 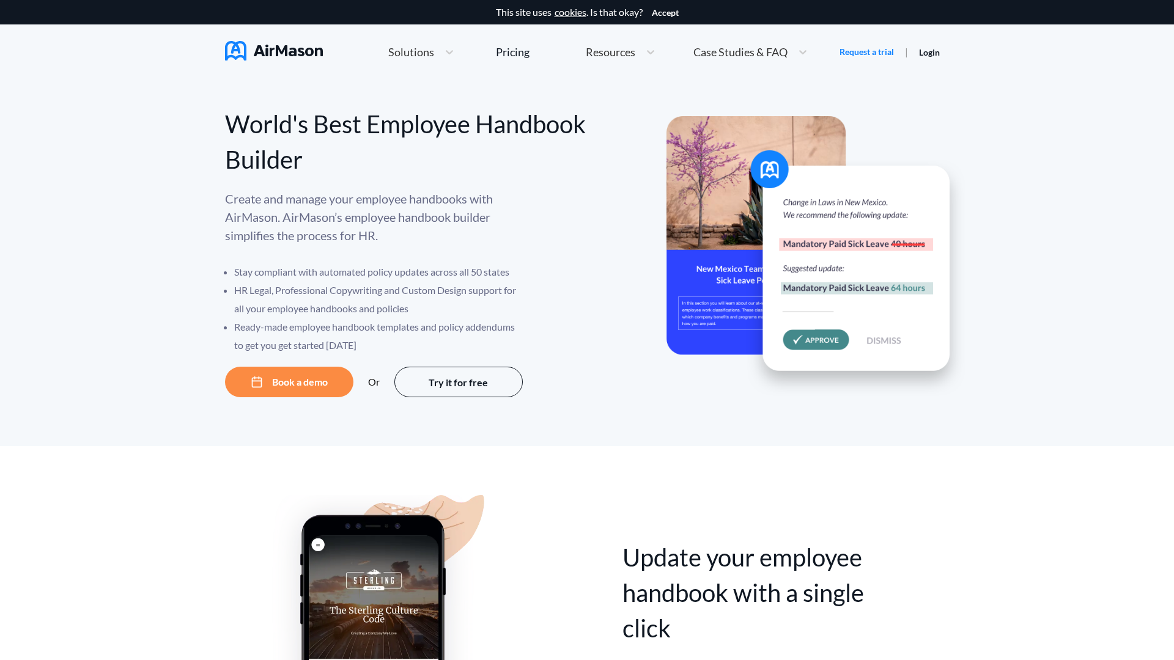 I want to click on li: Stay compliant with automated policy updates across all 50 states, so click(x=379, y=272).